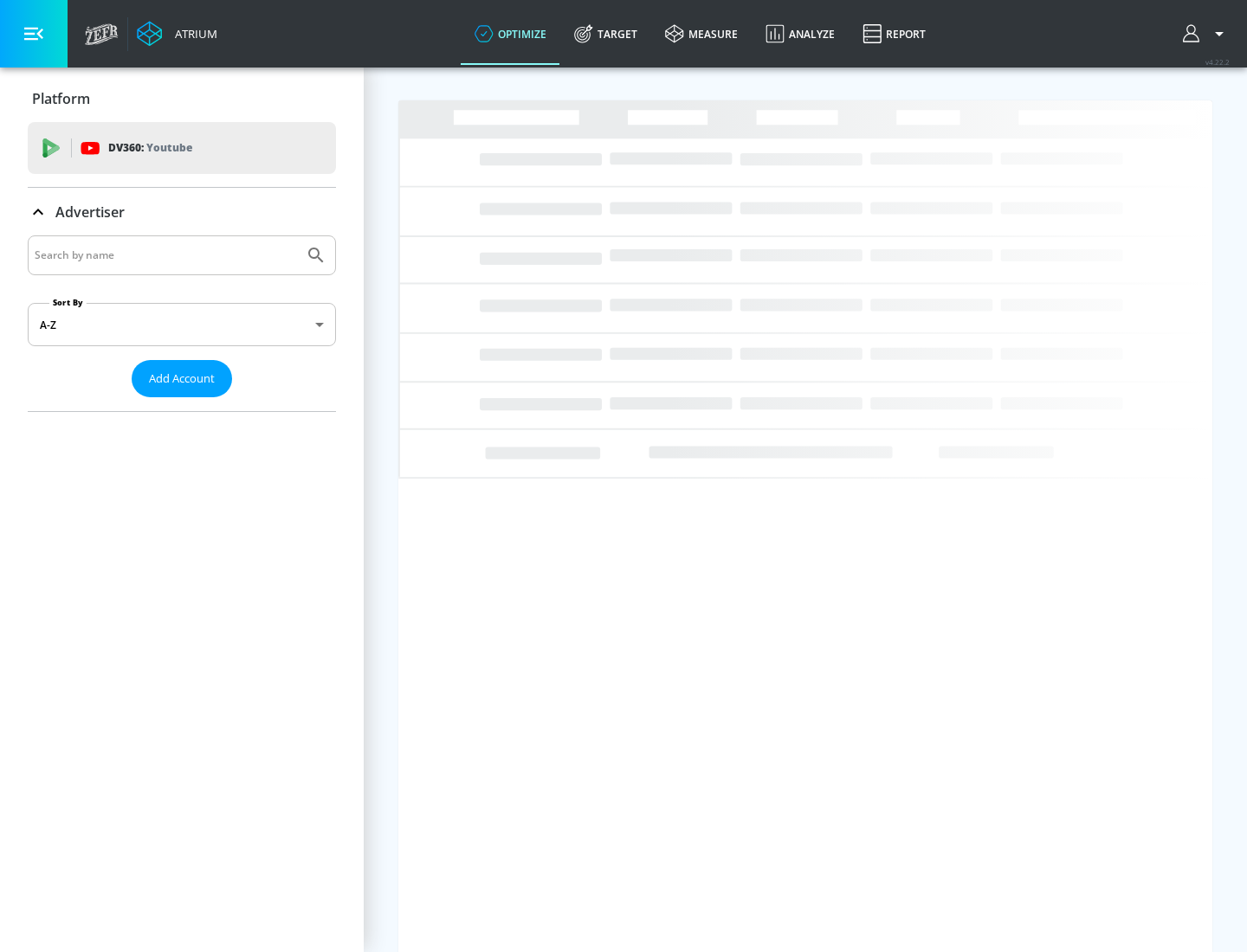  Describe the element at coordinates (60, 99) in the screenshot. I see `p: Platform` at that location.